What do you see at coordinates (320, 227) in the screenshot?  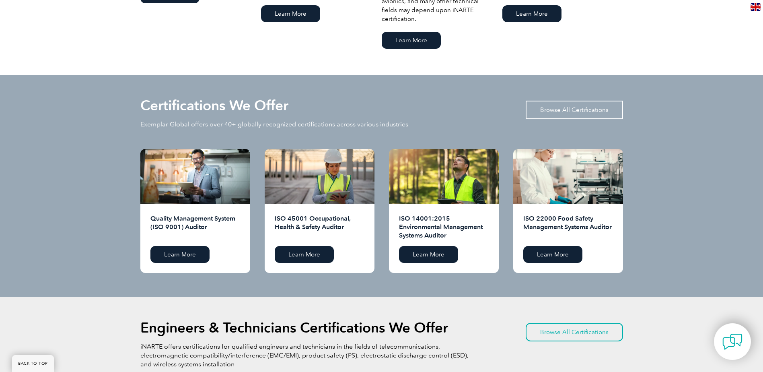 I see `h2: ISO 45001 Occupational, Health & Safety Auditor` at bounding box center [320, 227].